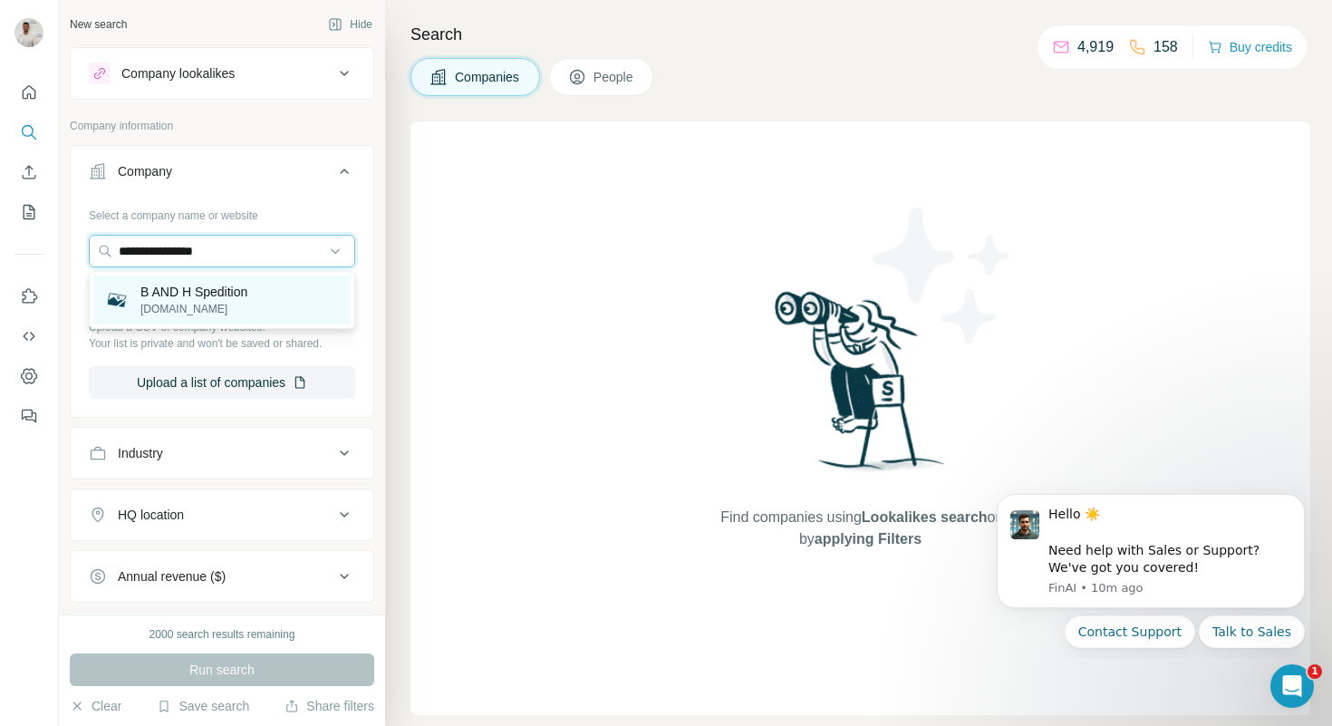  Describe the element at coordinates (200, 63) in the screenshot. I see `div: Message content` at that location.